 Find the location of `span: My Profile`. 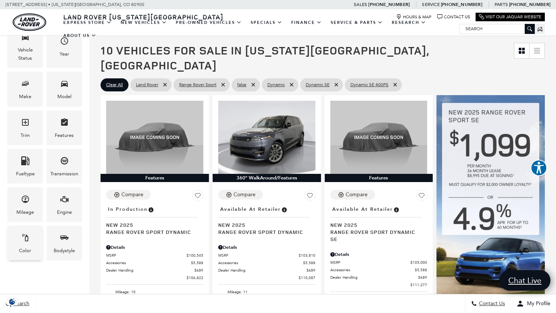

span: My Profile is located at coordinates (537, 303).